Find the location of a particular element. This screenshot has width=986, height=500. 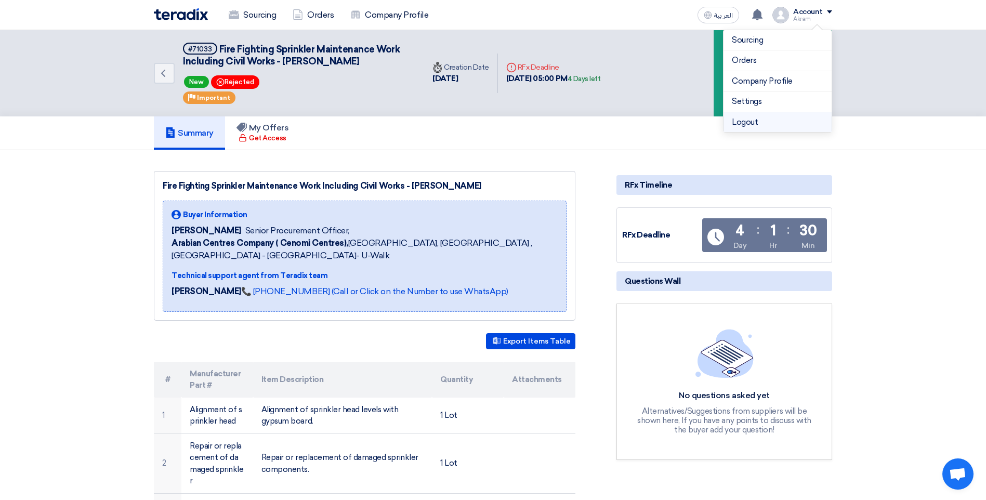

div: 4 Days left is located at coordinates (584, 79).